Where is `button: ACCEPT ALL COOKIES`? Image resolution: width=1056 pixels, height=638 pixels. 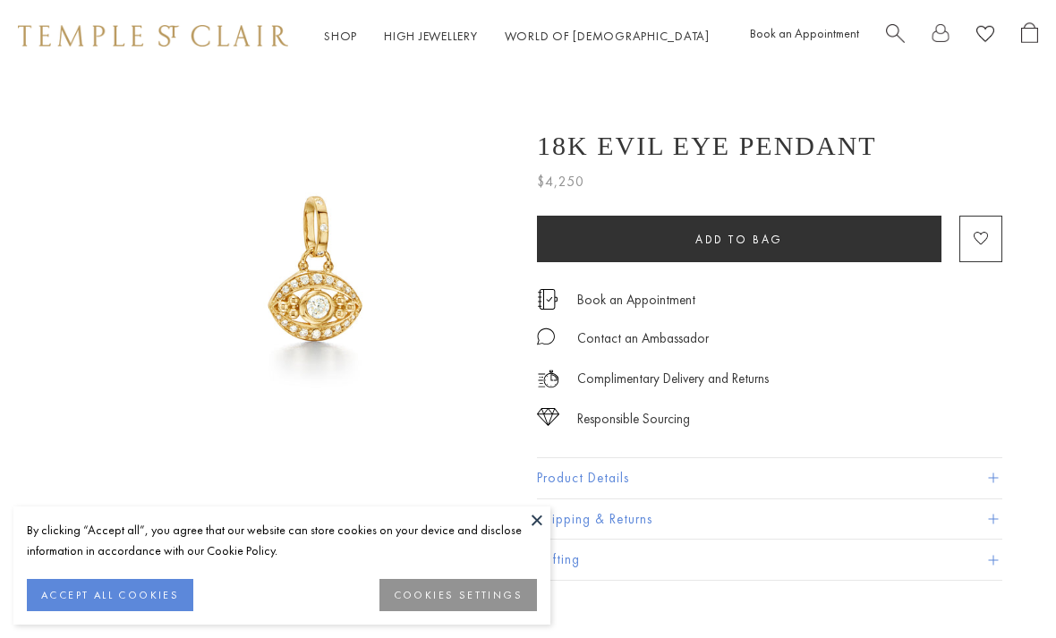 button: ACCEPT ALL COOKIES is located at coordinates (110, 595).